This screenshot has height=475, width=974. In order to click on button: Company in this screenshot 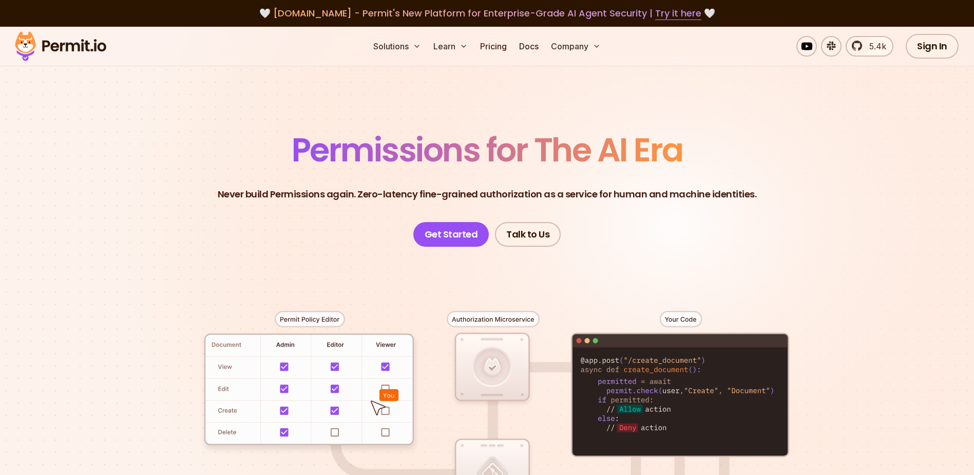, I will do `click(576, 46)`.